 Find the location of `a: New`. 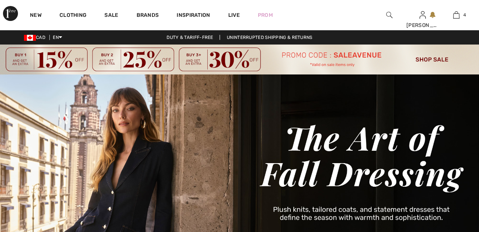

a: New is located at coordinates (36, 16).